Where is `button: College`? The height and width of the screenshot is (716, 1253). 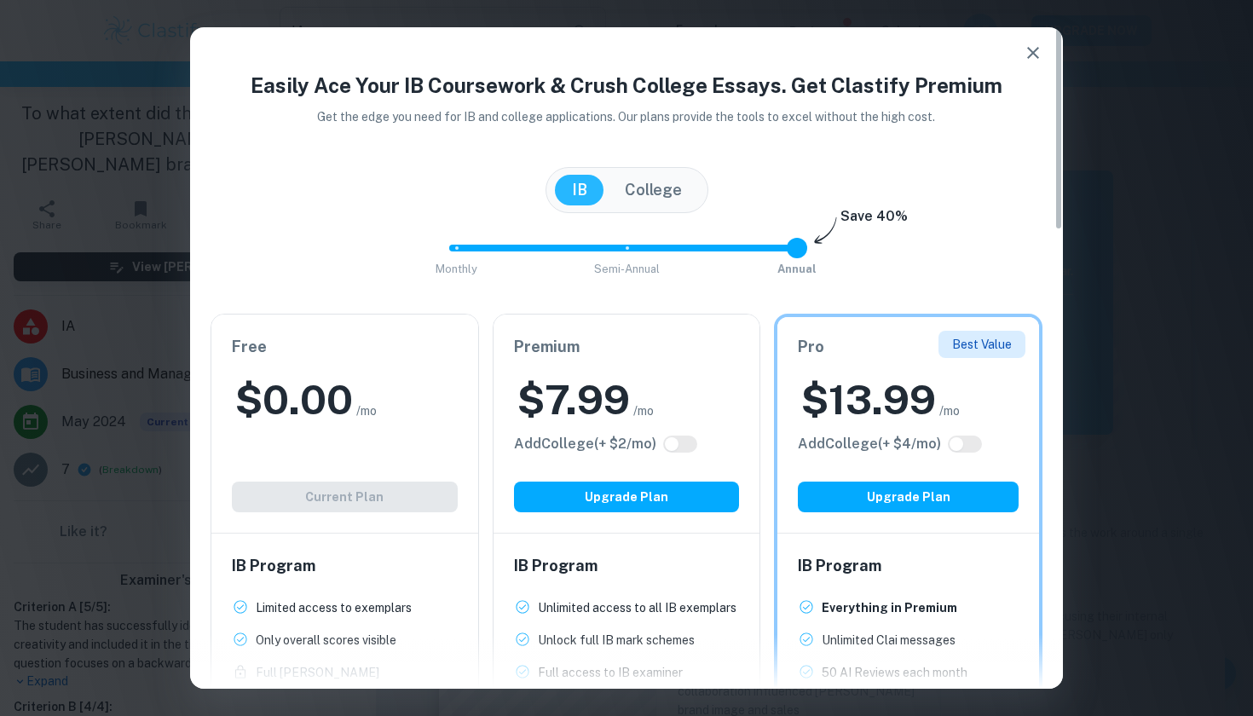 button: College is located at coordinates (653, 190).